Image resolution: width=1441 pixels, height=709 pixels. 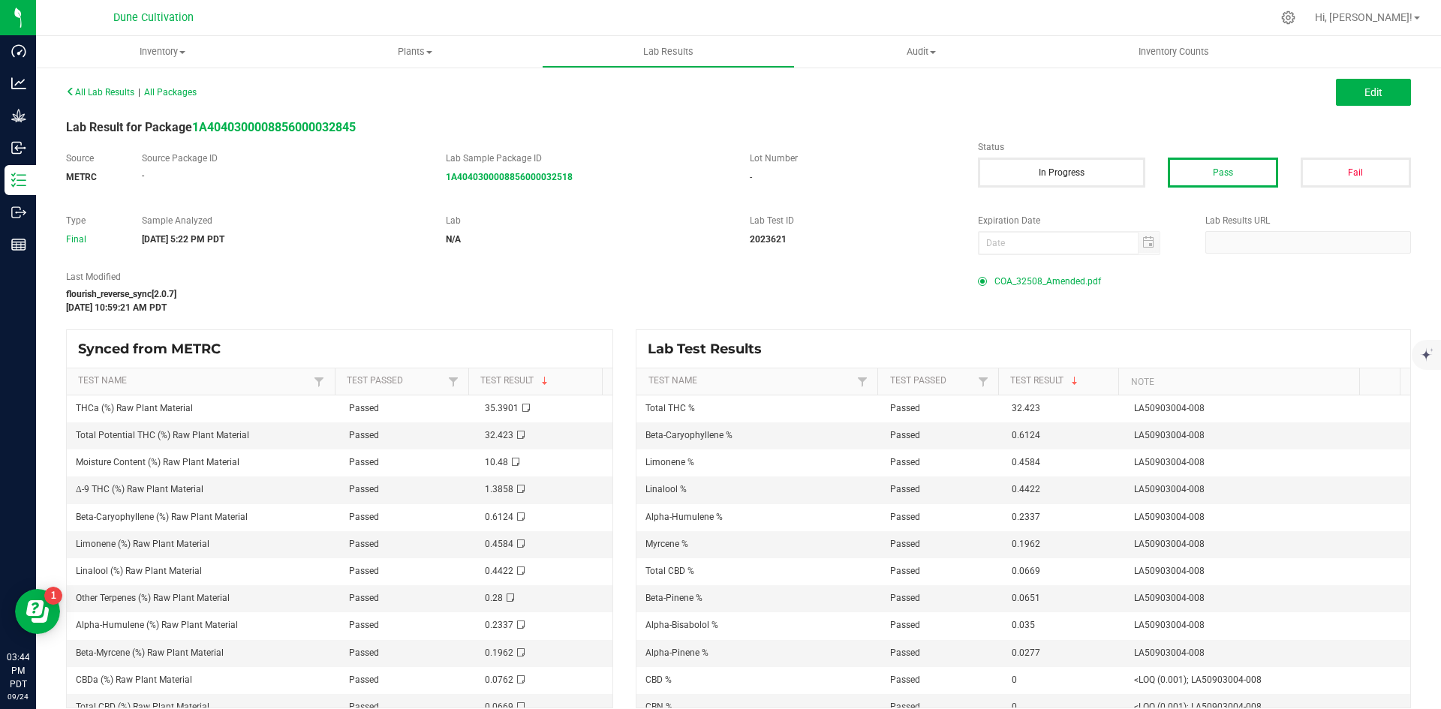 What do you see at coordinates (274, 127) in the screenshot?
I see `strong: 1A4040300008856000032845` at bounding box center [274, 127].